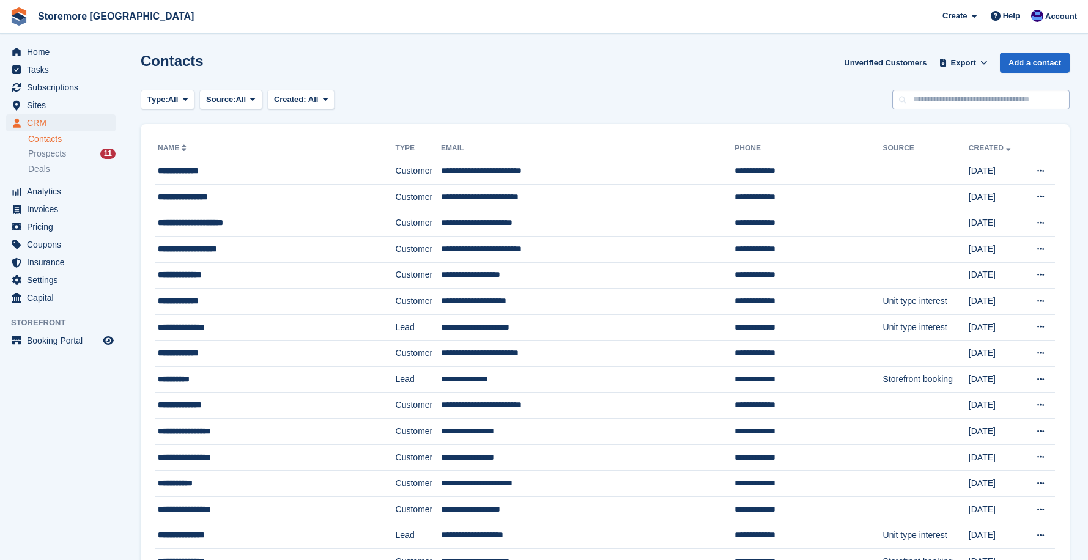  What do you see at coordinates (231, 100) in the screenshot?
I see `button: Source: All` at bounding box center [231, 100].